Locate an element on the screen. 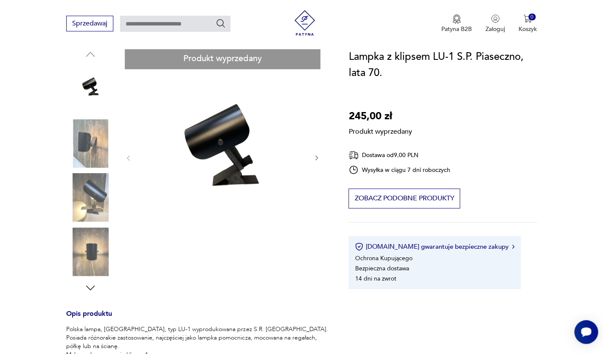 The height and width of the screenshot is (354, 603). p: Zaloguj is located at coordinates (495, 29).